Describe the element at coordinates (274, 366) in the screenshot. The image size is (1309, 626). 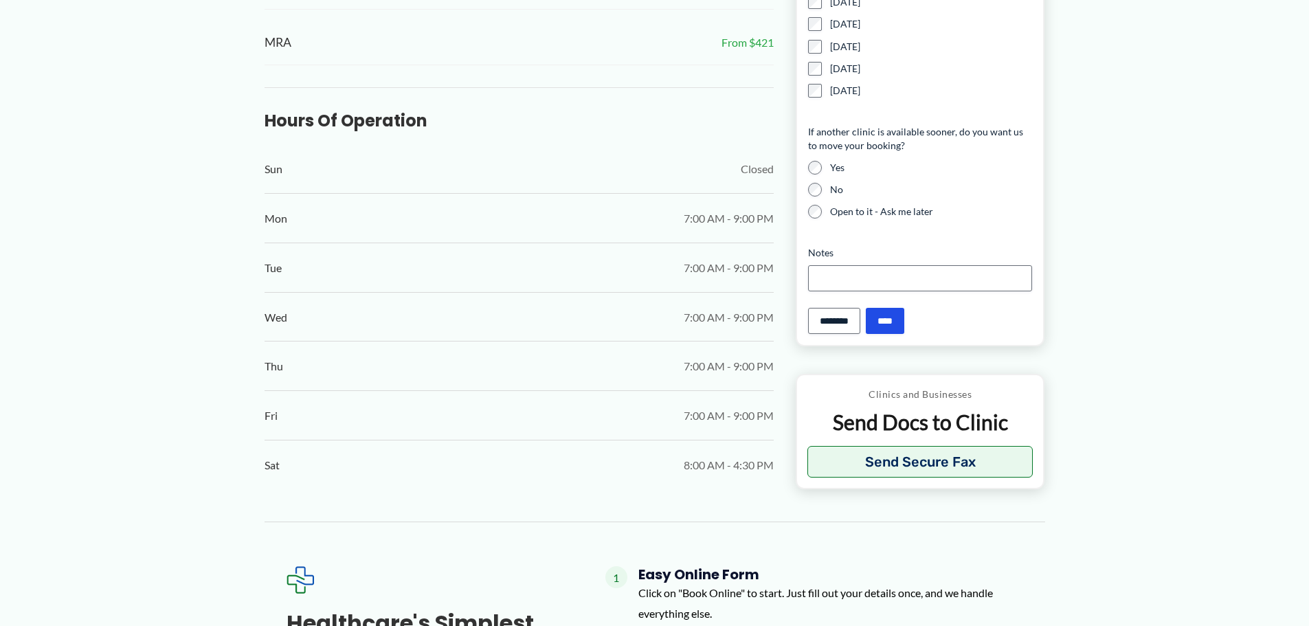
I see `span: Thu` at that location.